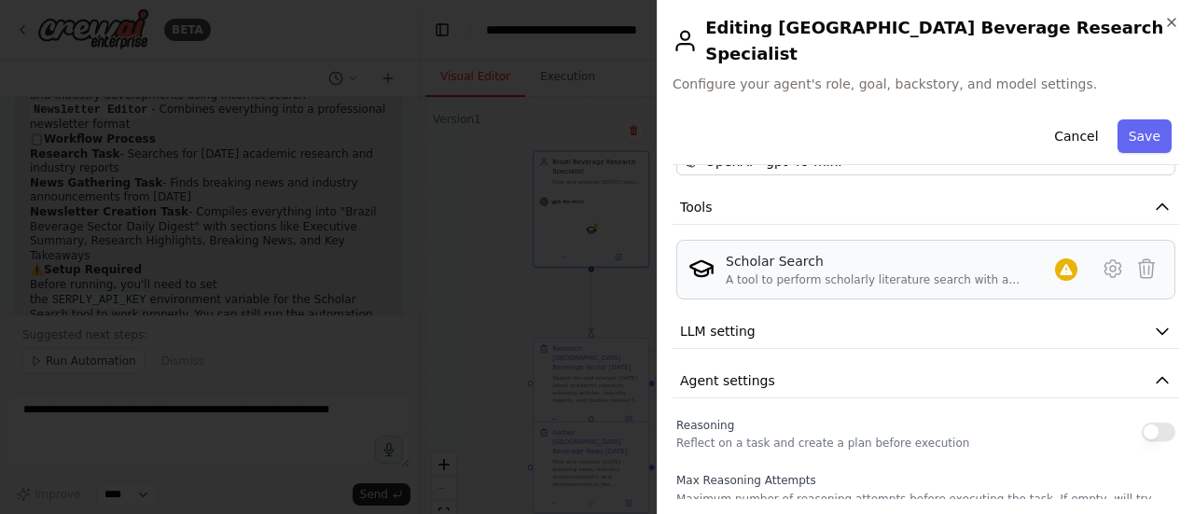 This screenshot has height=514, width=1194. I want to click on span: Configure your agent's role, goal, backstory, and model settings., so click(925, 84).